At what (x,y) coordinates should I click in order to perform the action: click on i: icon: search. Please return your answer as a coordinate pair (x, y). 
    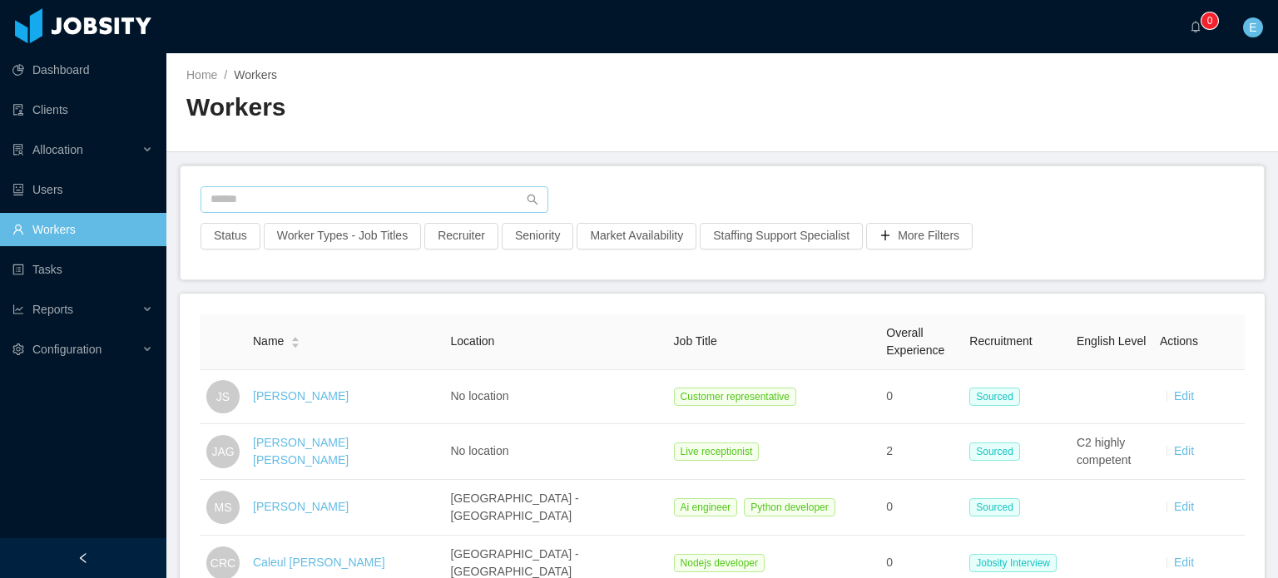
    Looking at the image, I should click on (532, 200).